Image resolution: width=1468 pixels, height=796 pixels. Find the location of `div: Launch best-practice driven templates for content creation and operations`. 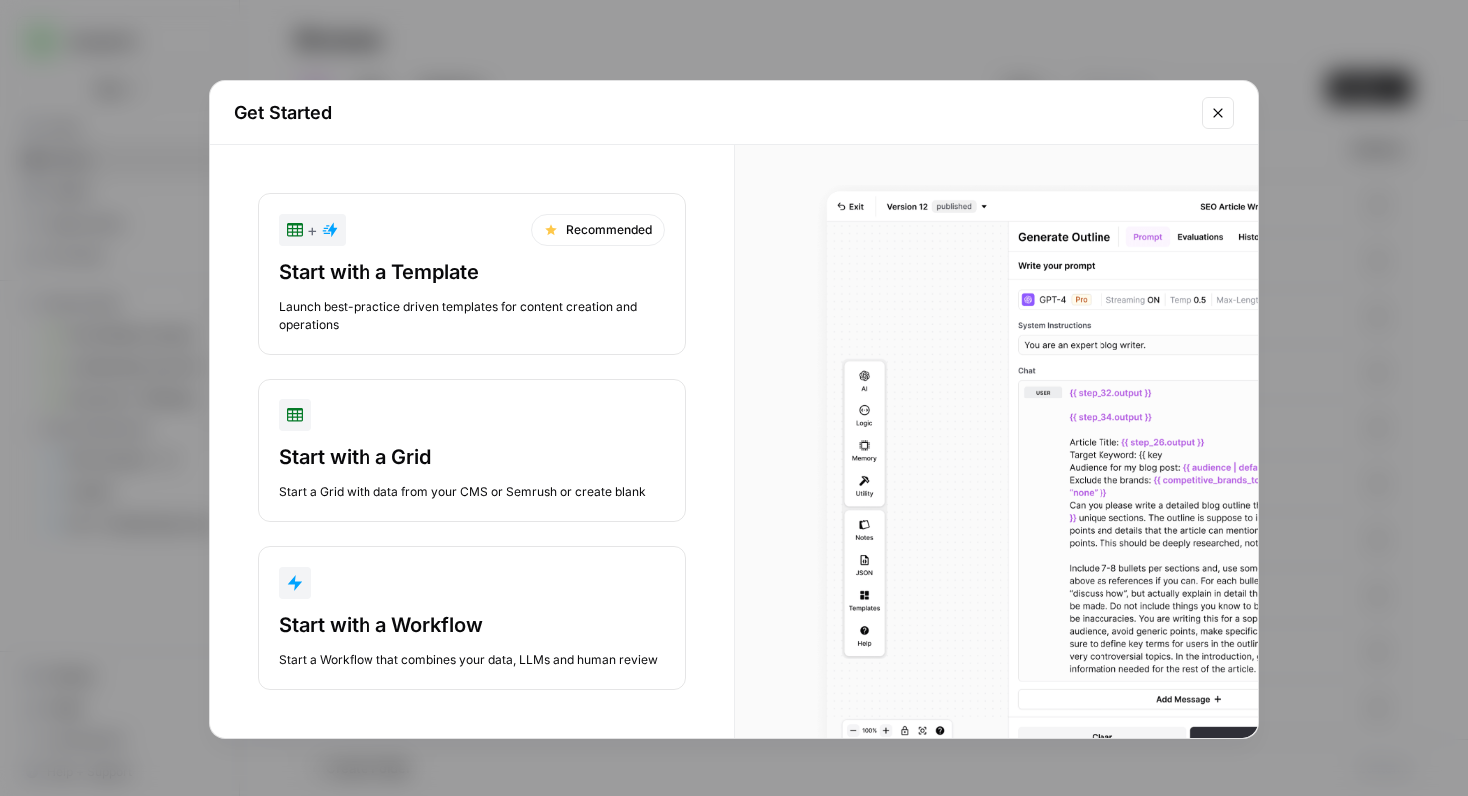

div: Launch best-practice driven templates for content creation and operations is located at coordinates (471, 316).